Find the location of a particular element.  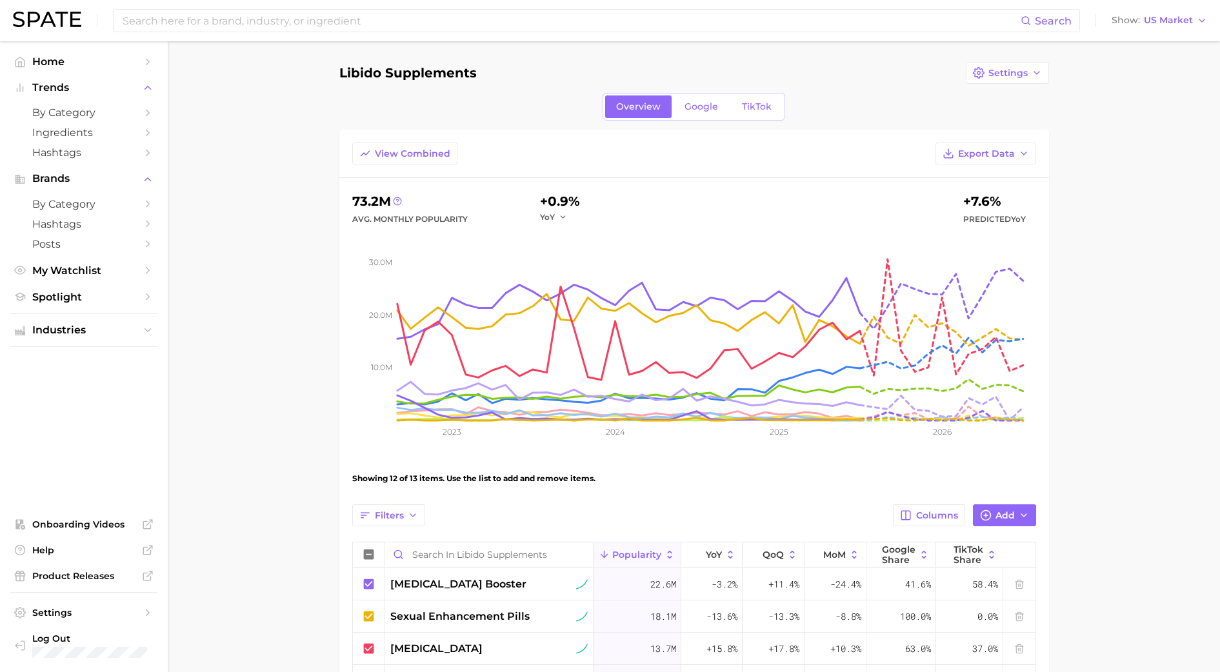

span: Search is located at coordinates (1053, 21).